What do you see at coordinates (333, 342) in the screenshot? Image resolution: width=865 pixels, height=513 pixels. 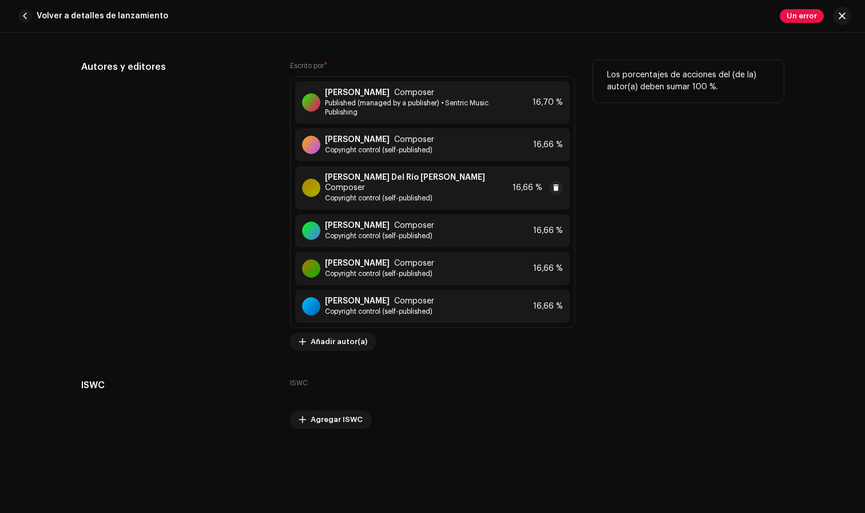 I see `button: Añadir autor(a)` at bounding box center [333, 342].